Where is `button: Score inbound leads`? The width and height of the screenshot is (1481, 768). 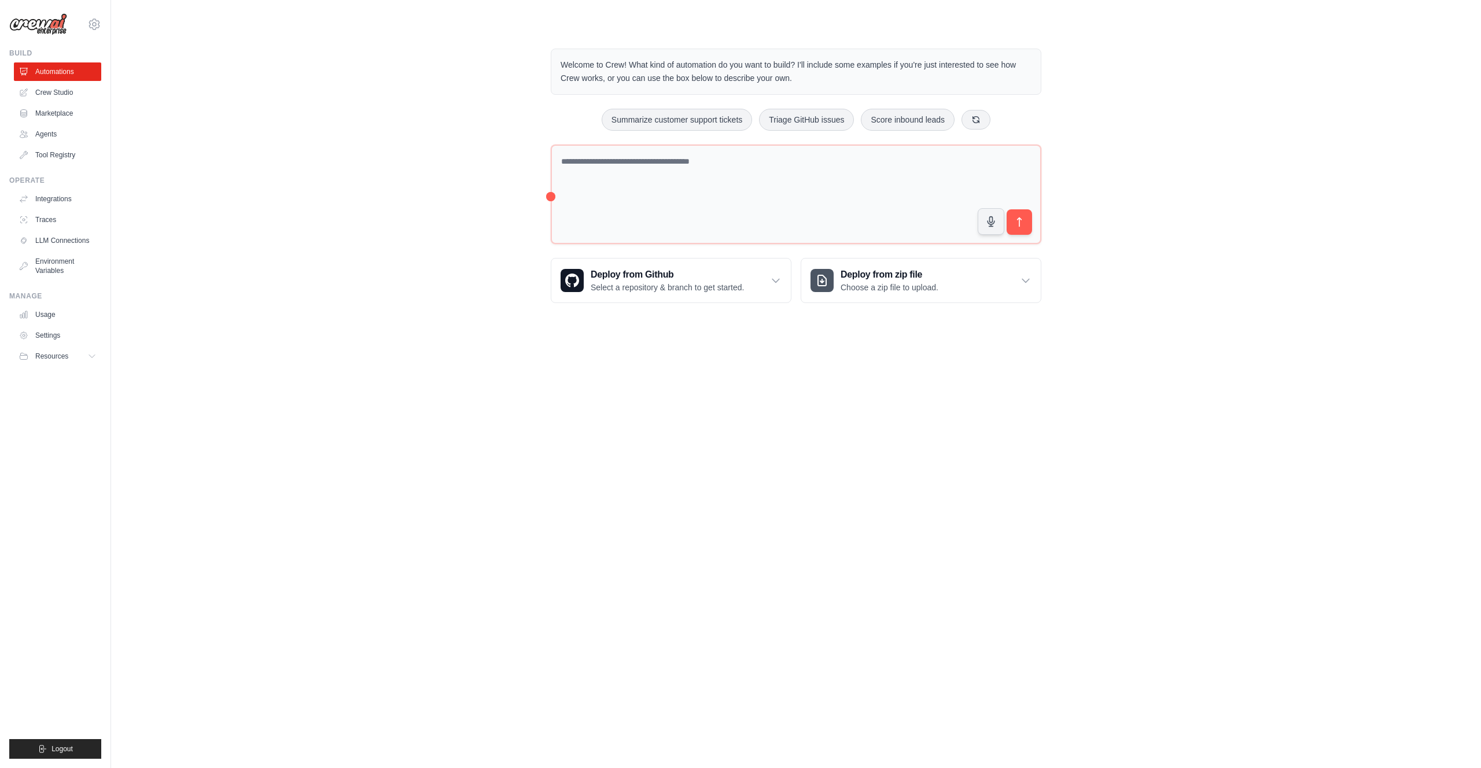
button: Score inbound leads is located at coordinates (908, 120).